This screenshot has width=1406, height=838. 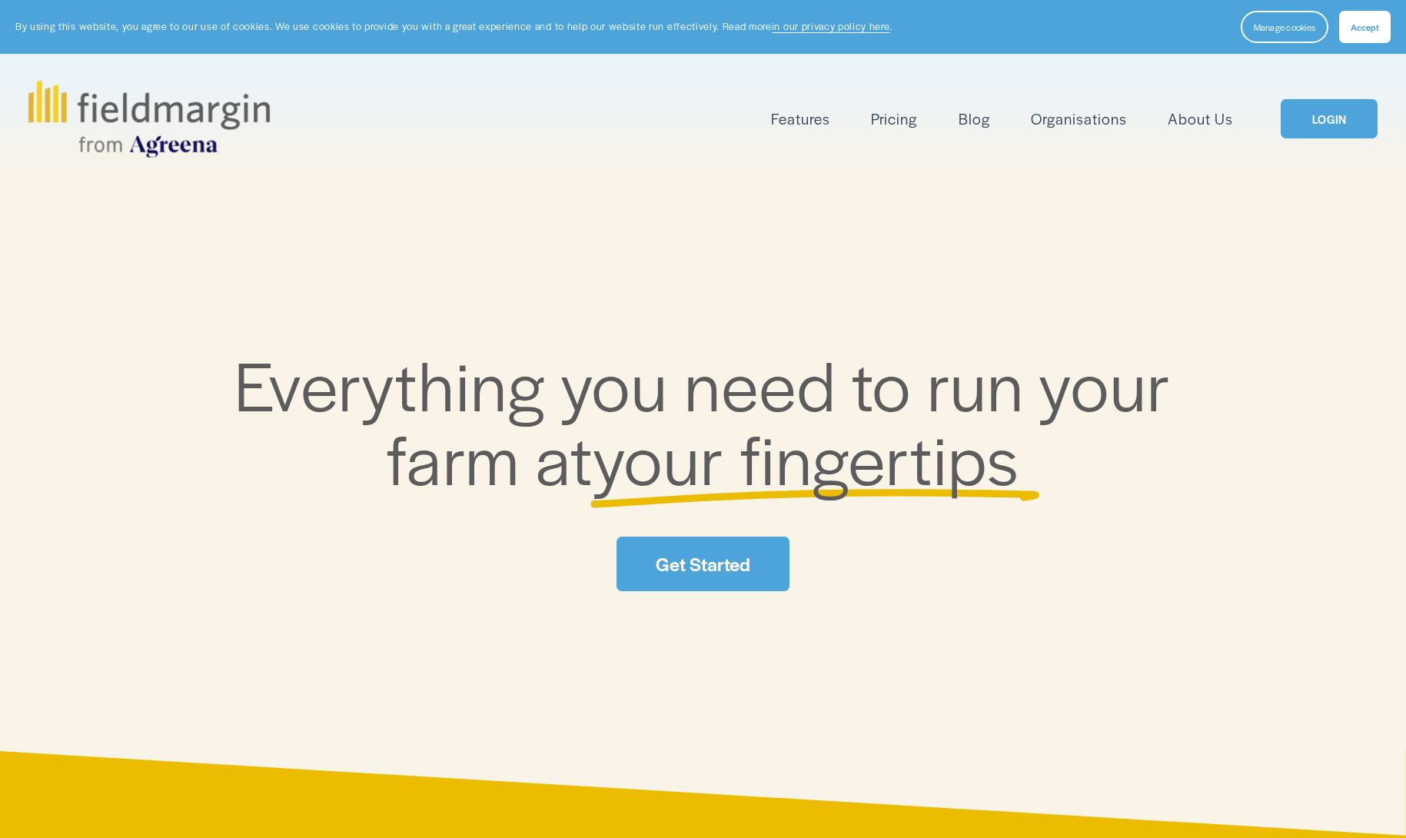 What do you see at coordinates (1329, 118) in the screenshot?
I see `a: LOGIN` at bounding box center [1329, 118].